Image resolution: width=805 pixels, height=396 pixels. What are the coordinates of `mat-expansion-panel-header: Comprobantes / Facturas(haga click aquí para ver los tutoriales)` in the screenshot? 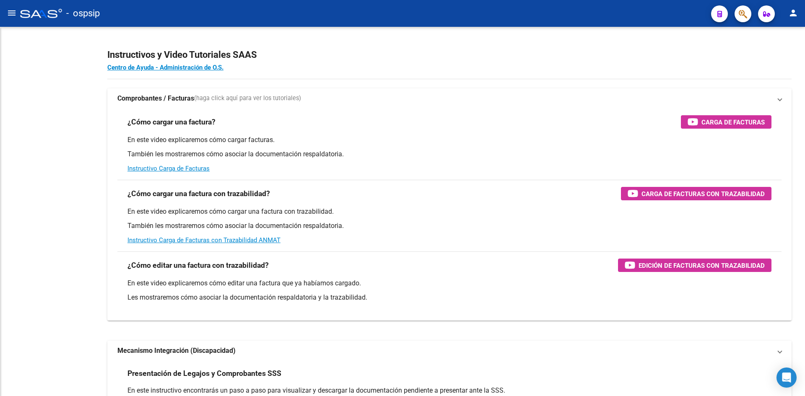 It's located at (449, 98).